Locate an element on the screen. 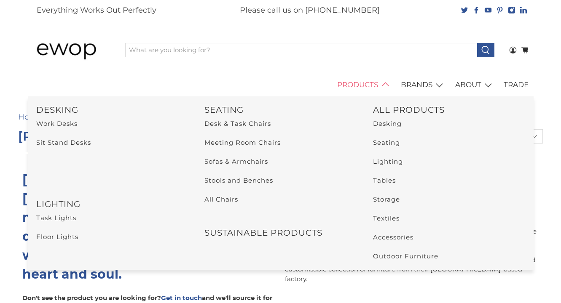 The image size is (561, 303). a: All Chairs is located at coordinates (221, 199).